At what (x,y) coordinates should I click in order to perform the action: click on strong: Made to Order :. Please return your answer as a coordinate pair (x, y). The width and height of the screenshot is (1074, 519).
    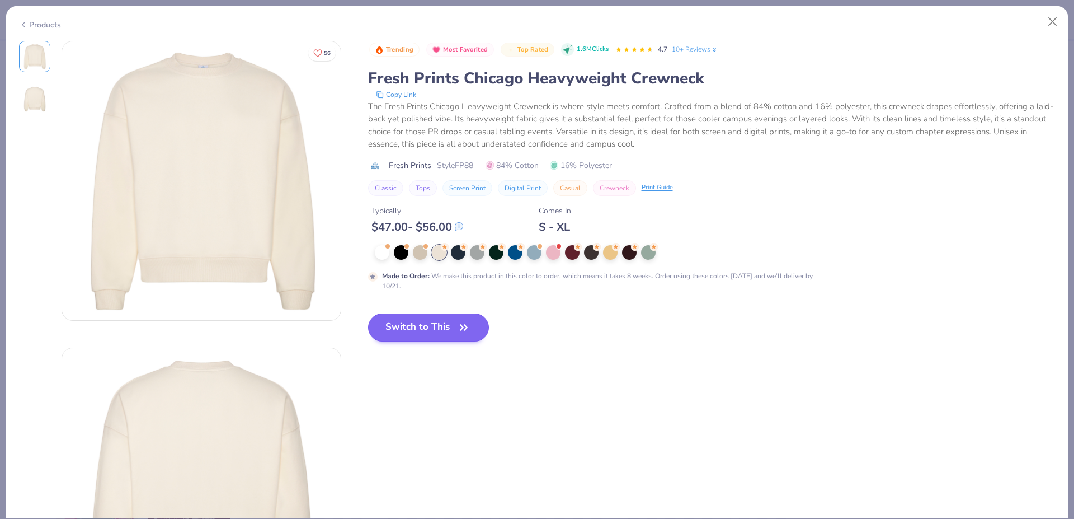
    Looking at the image, I should click on (406, 276).